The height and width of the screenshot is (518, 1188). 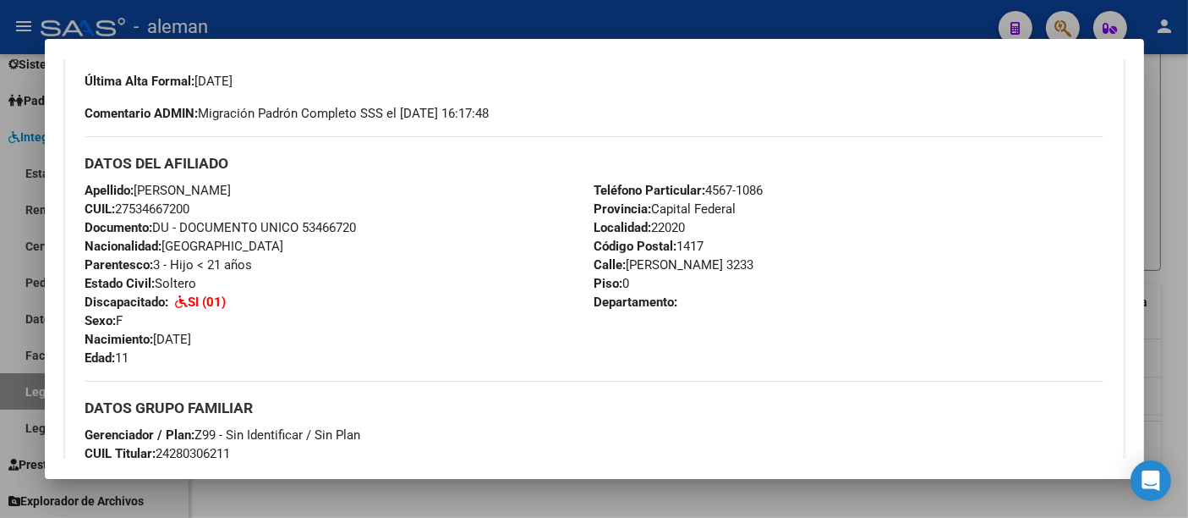 I want to click on div: Open Intercom Messenger, so click(x=1151, y=480).